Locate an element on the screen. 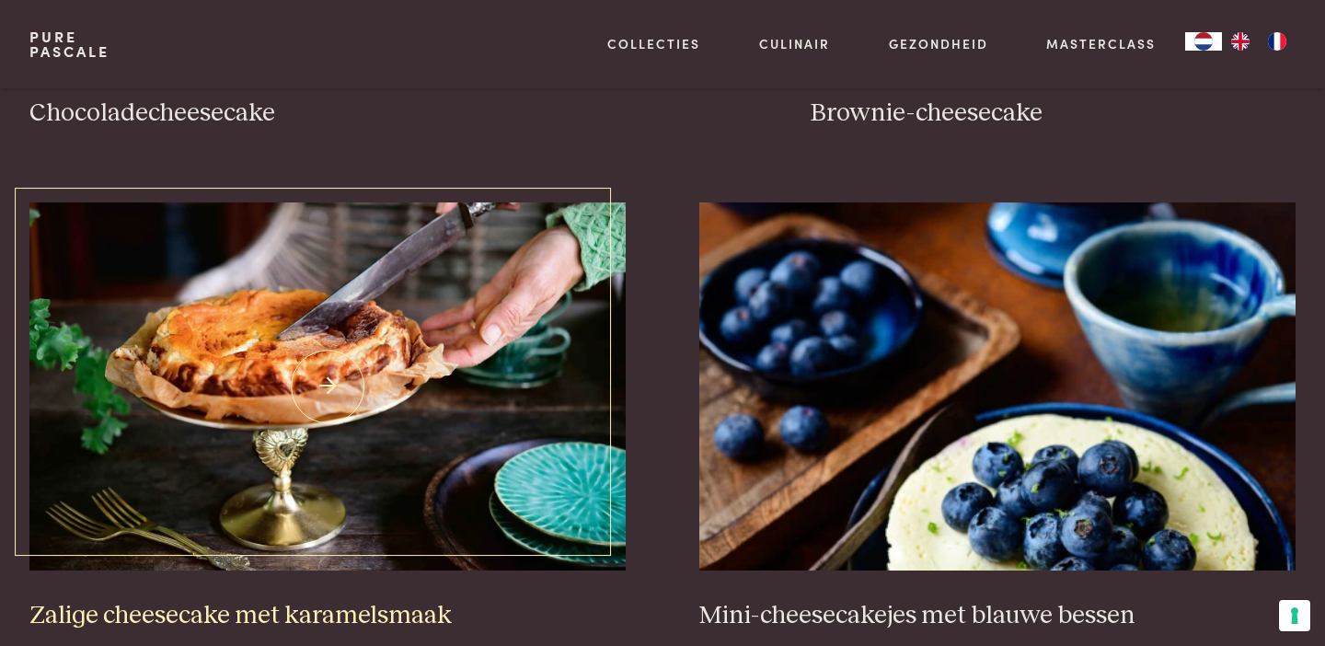 The height and width of the screenshot is (646, 1325). a: Zalige cheesecake met karamelsmaak Zalige cheesecake met karamelsmaak is located at coordinates (328, 417).